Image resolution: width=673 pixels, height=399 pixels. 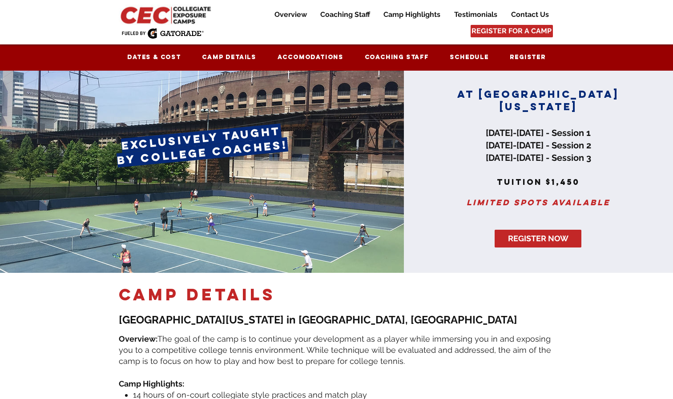 I want to click on a: Camp Highlights, so click(x=412, y=15).